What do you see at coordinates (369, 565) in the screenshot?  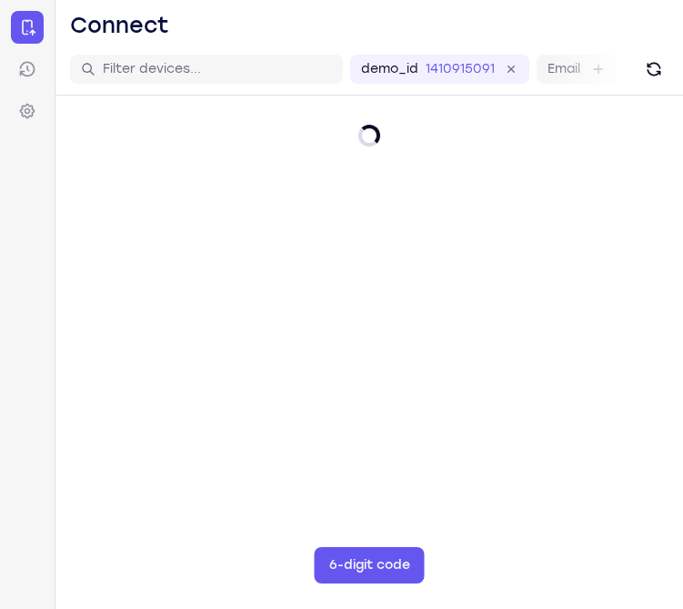 I see `button: 6-digit code` at bounding box center [369, 565].